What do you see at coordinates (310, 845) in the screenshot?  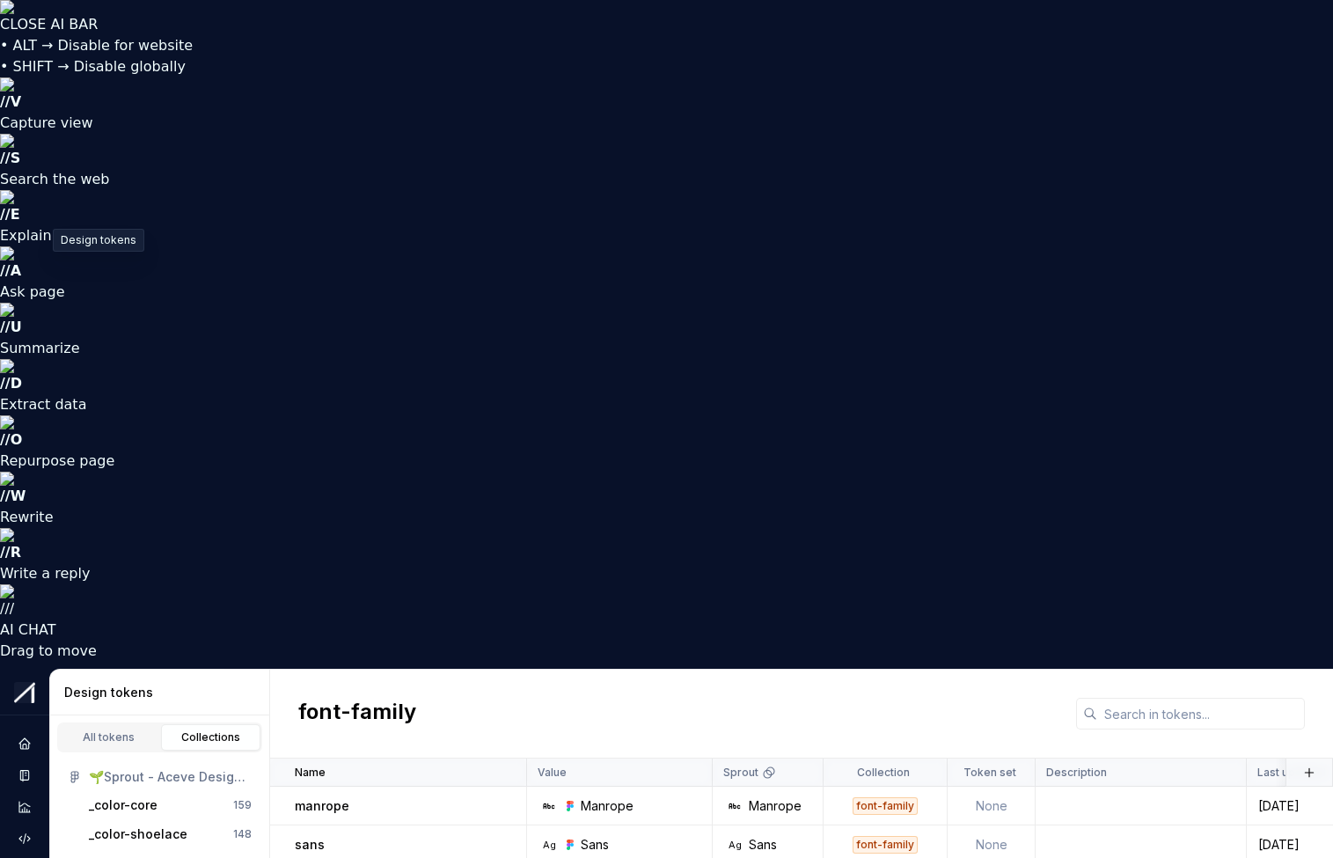 I see `p: sans` at bounding box center [310, 845].